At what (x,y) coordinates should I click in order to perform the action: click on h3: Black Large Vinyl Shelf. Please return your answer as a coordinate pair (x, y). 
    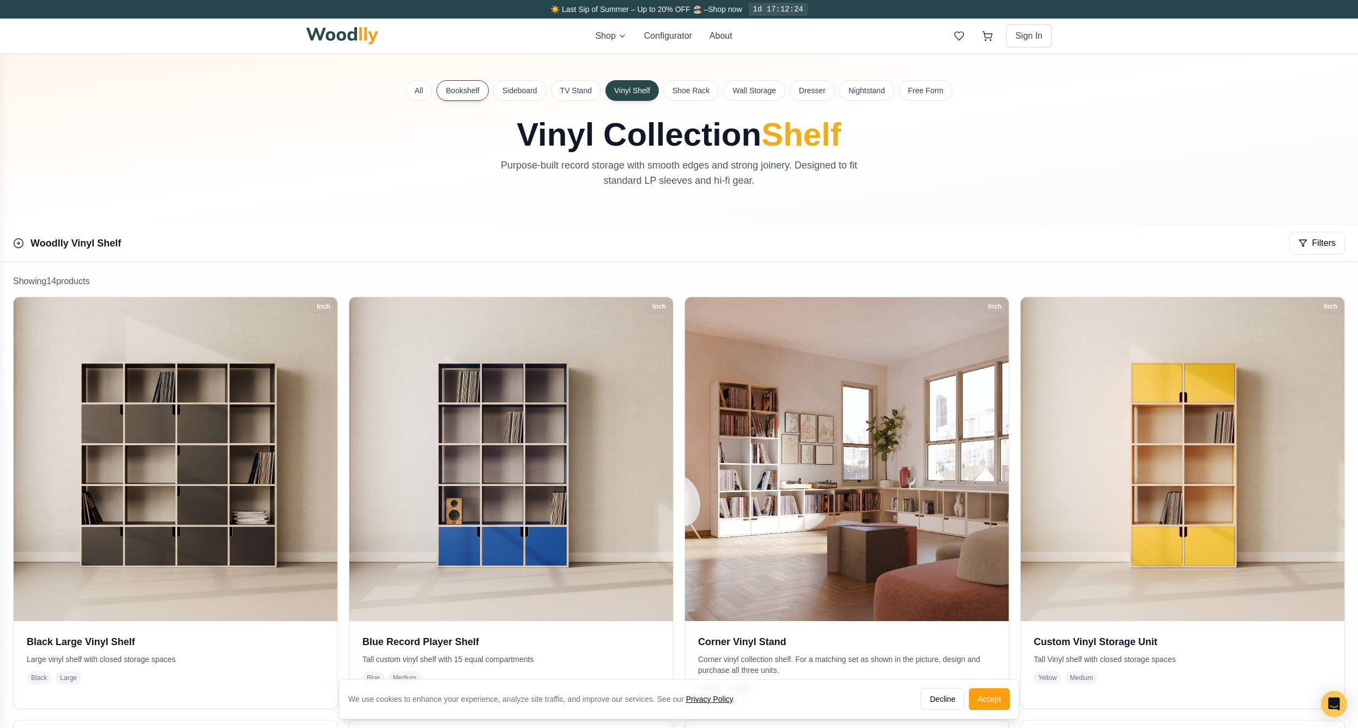
    Looking at the image, I should click on (176, 642).